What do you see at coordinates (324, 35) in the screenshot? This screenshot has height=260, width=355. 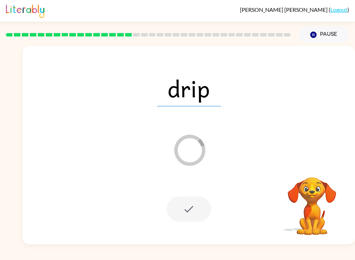 I see `button: Pause` at bounding box center [324, 35].